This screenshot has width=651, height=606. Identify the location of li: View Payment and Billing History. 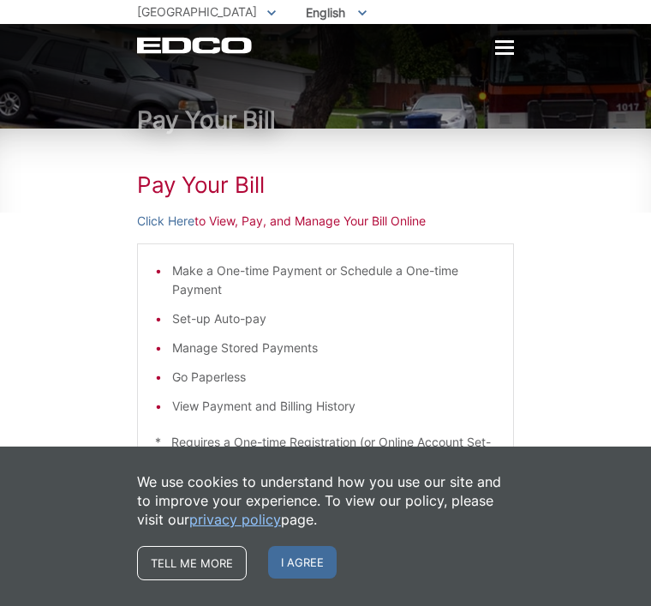
(334, 406).